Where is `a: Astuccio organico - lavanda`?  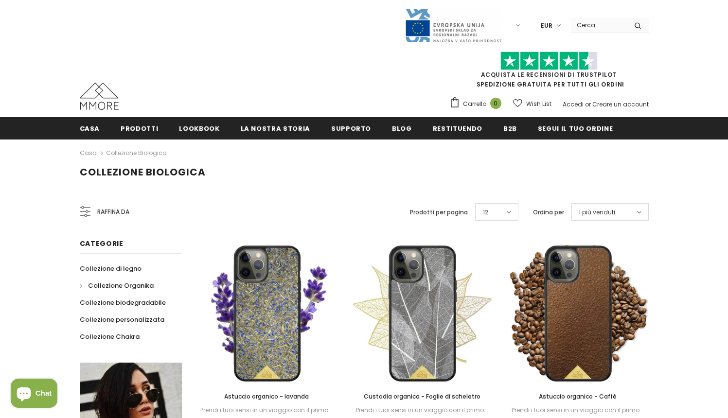 a: Astuccio organico - lavanda is located at coordinates (267, 397).